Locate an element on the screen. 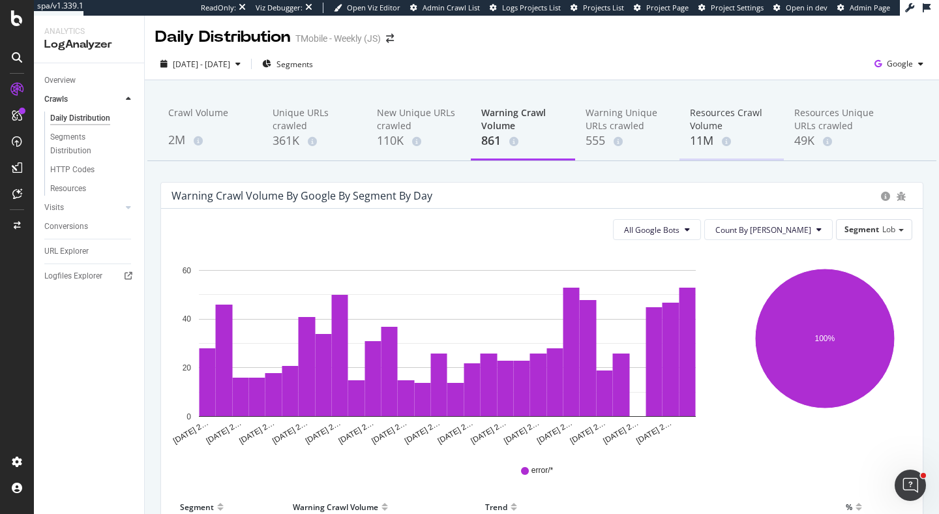 This screenshot has width=939, height=514. a: Admin Crawl List is located at coordinates (445, 8).